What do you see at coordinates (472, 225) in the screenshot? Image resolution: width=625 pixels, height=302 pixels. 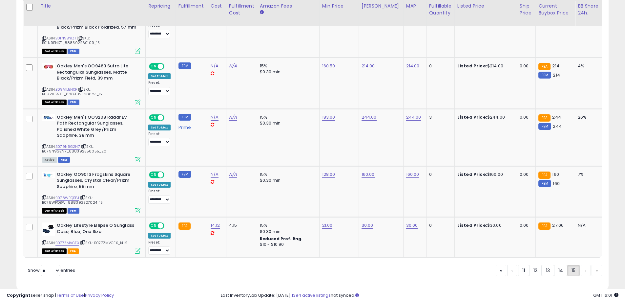 I see `b: Listed Price:` at bounding box center [472, 225].